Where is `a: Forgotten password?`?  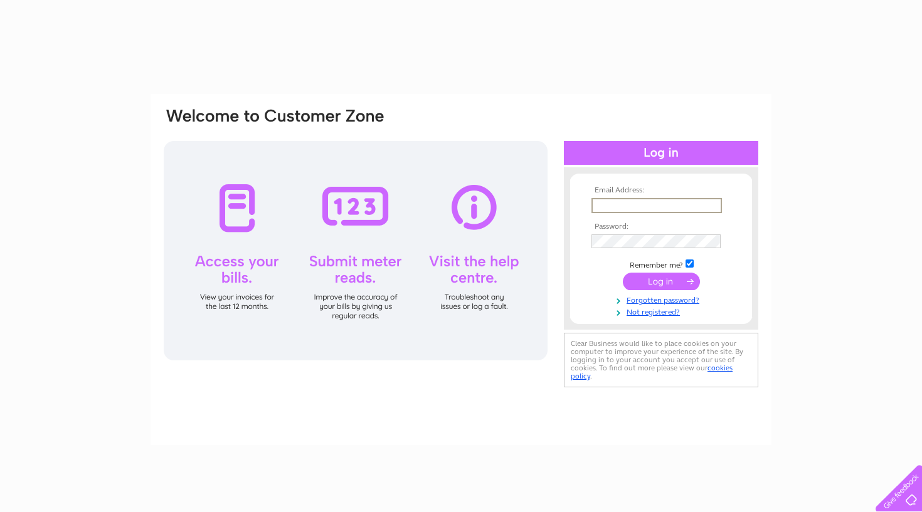 a: Forgotten password? is located at coordinates (662, 299).